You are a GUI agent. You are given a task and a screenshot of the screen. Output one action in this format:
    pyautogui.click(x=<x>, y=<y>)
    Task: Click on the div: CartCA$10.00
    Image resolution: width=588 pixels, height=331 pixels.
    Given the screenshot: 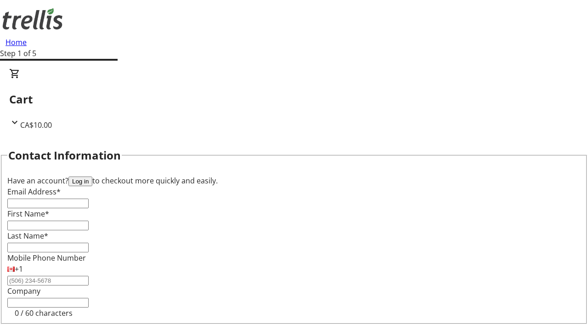 What is the action you would take?
    pyautogui.click(x=294, y=99)
    